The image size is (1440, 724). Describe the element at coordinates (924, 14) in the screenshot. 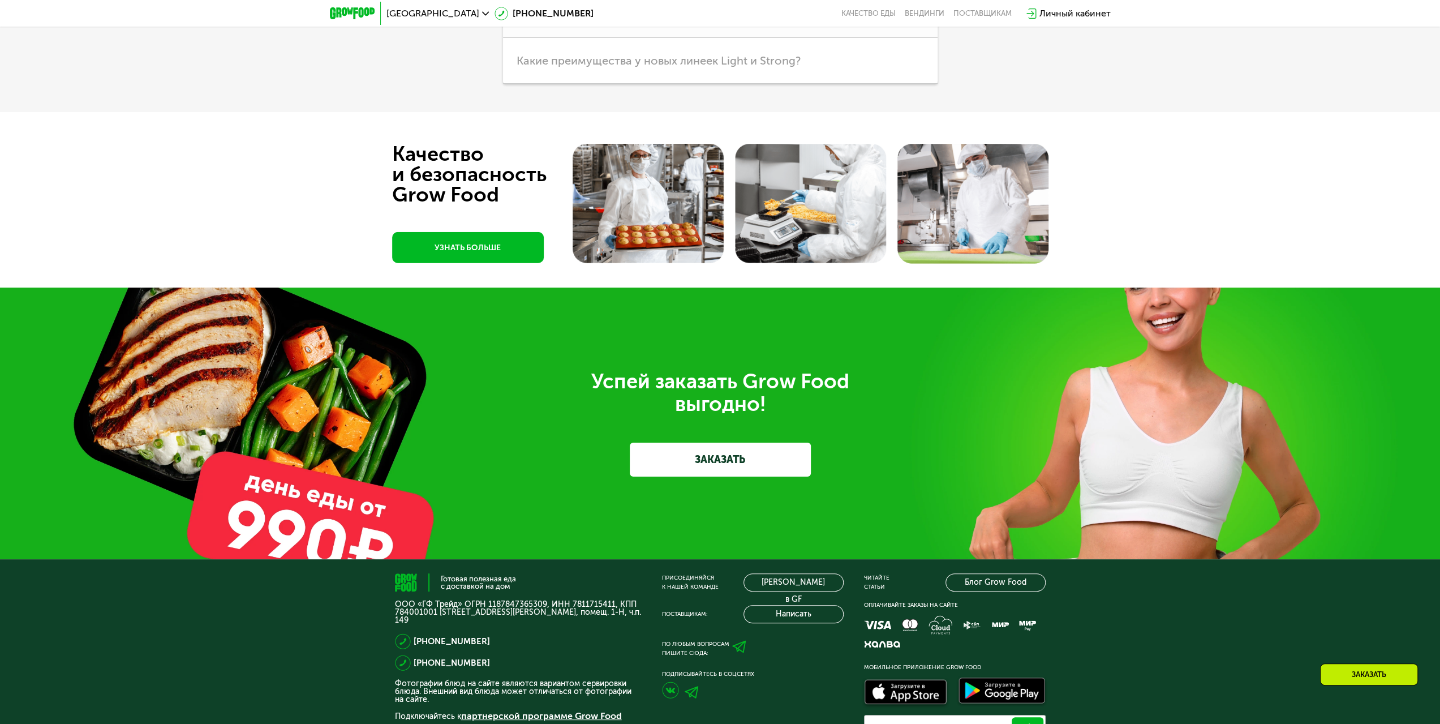

I see `a: Вендинги` at that location.